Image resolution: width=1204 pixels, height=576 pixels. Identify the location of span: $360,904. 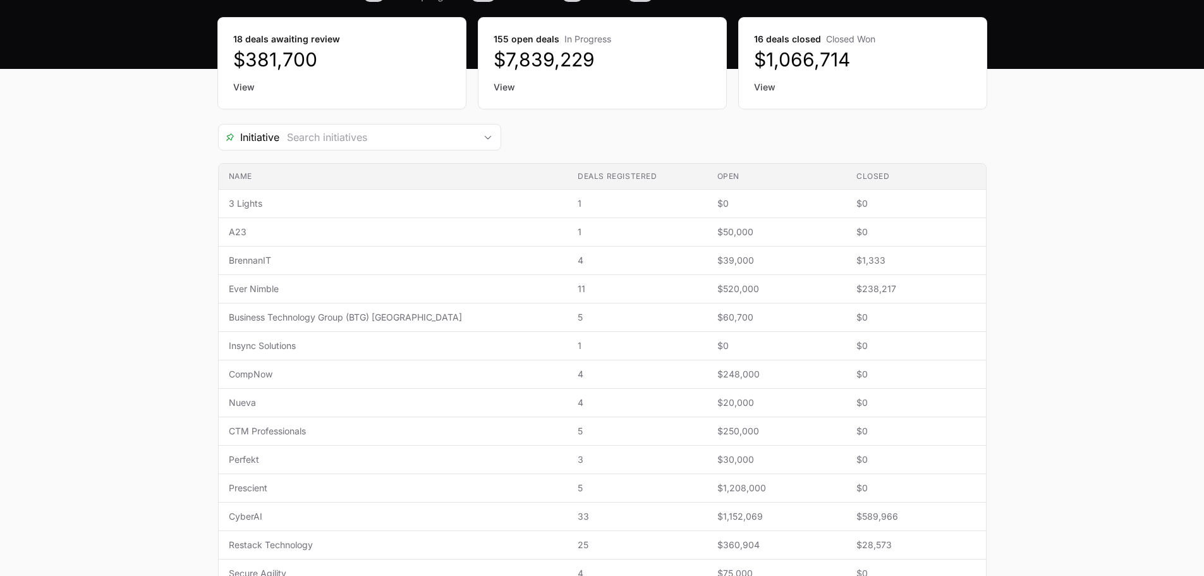
(777, 545).